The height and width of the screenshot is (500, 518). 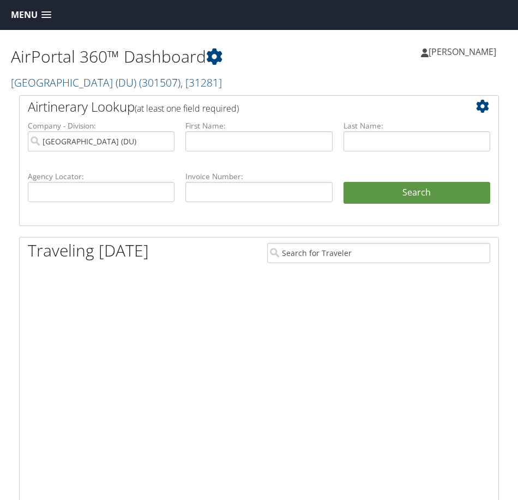 I want to click on h2: Airtinerary Lookup, so click(x=239, y=107).